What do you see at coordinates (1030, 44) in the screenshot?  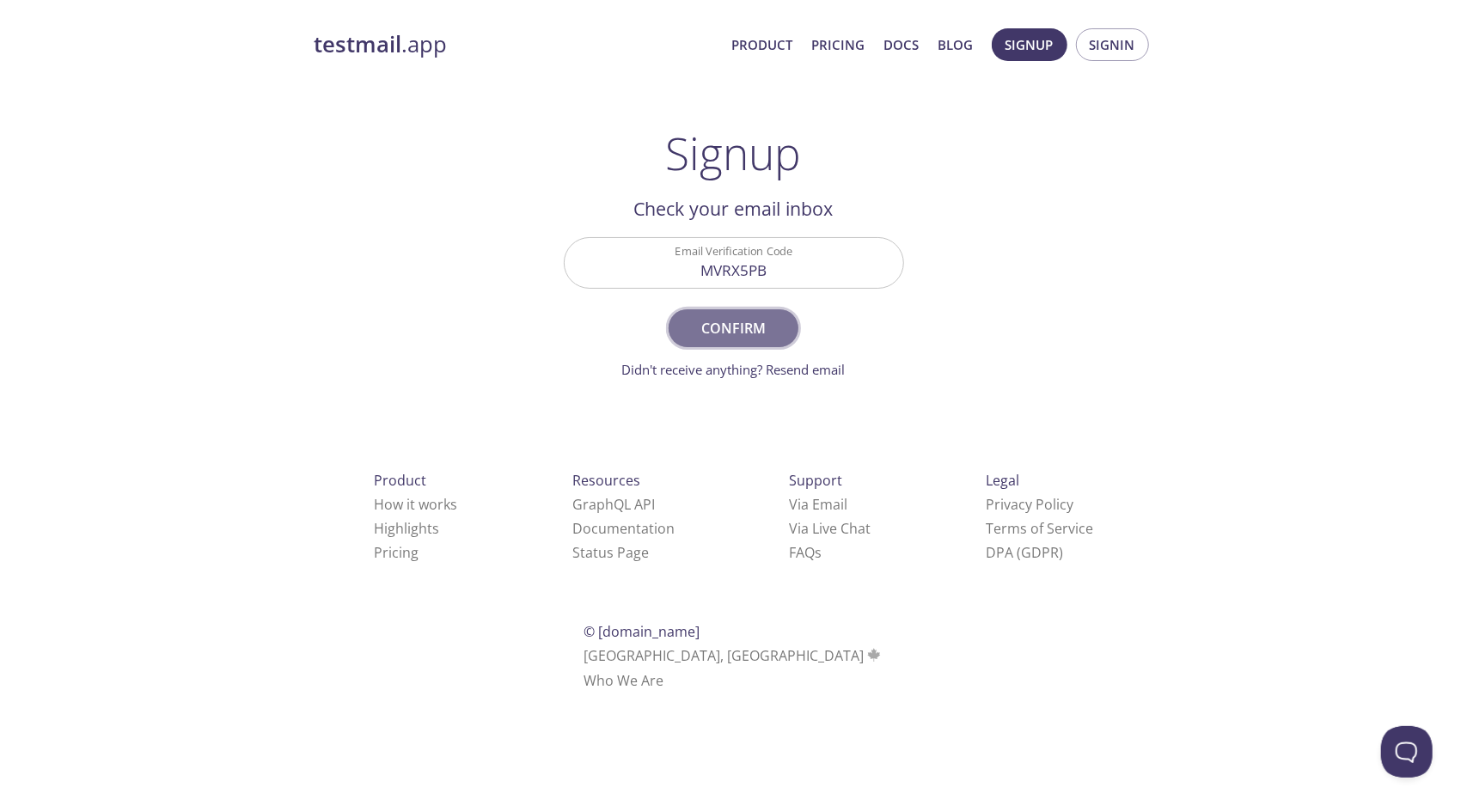 I see `button: Signup` at bounding box center [1030, 44].